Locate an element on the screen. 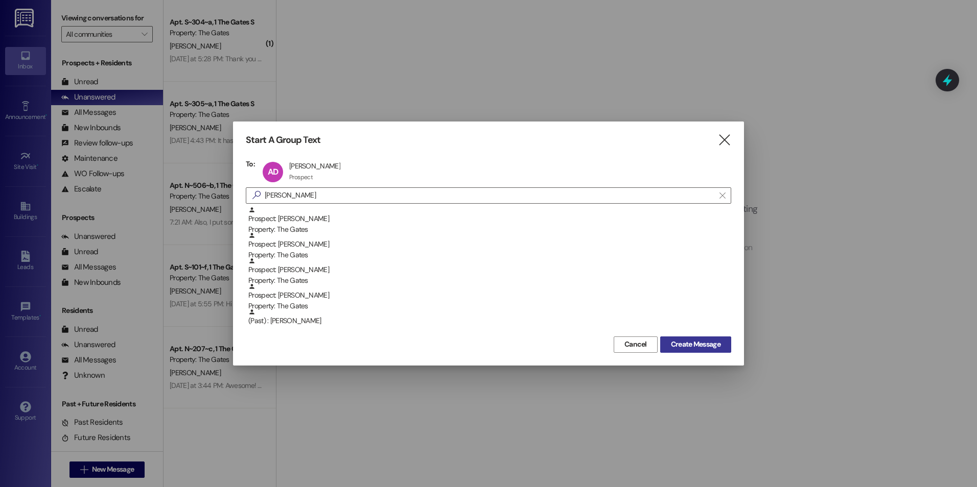 The width and height of the screenshot is (977, 487). span: Cancel is located at coordinates (636, 344).